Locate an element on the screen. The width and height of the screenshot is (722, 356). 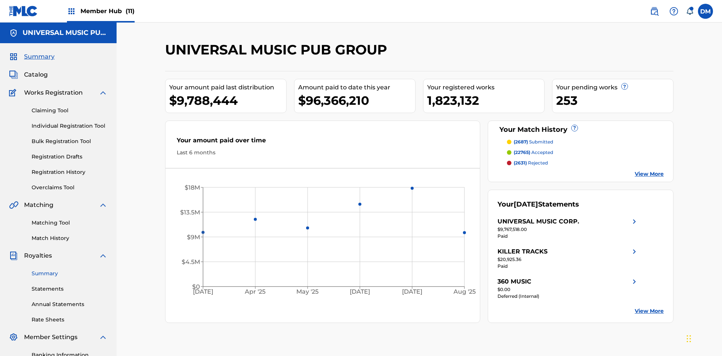
tspan: $13.5M is located at coordinates (190, 212).